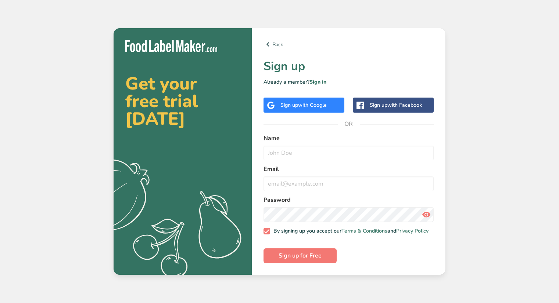  I want to click on span: By signing up you accept our and, so click(349, 231).